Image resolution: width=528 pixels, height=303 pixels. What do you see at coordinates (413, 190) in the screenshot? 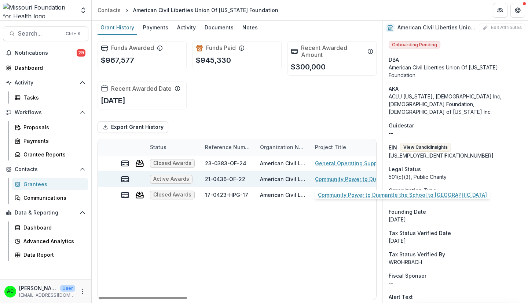
I see `span: Organization Type` at bounding box center [413, 190].